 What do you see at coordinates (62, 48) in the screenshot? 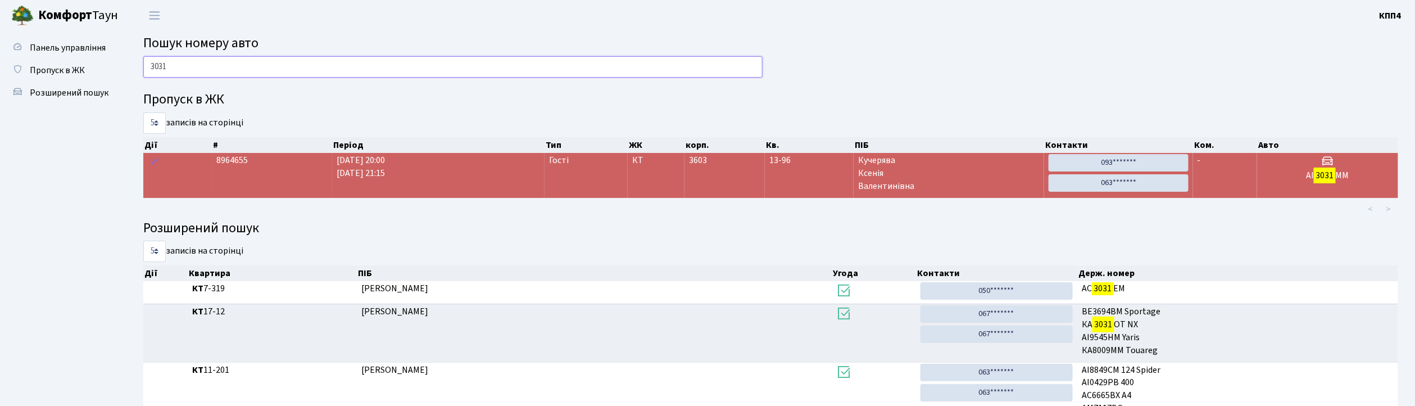
I see `a: Панель управління` at bounding box center [62, 48].